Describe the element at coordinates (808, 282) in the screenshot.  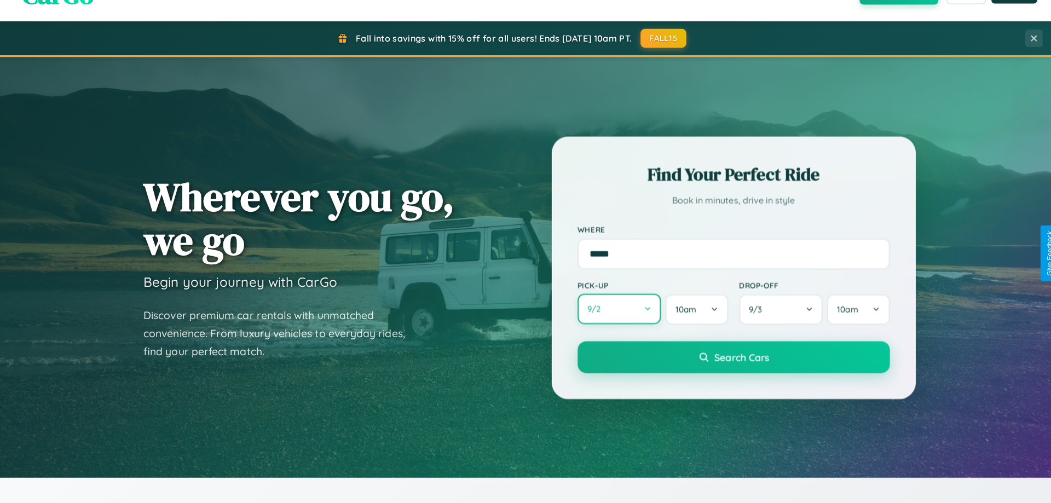
I see `label: Drop-off` at that location.